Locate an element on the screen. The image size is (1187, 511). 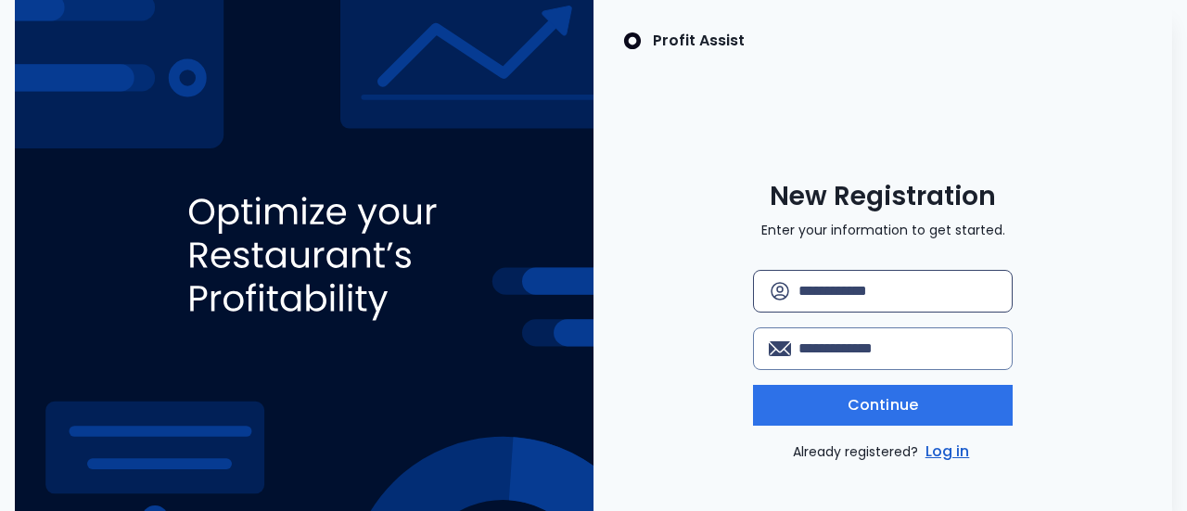
a: Log in is located at coordinates (948, 452).